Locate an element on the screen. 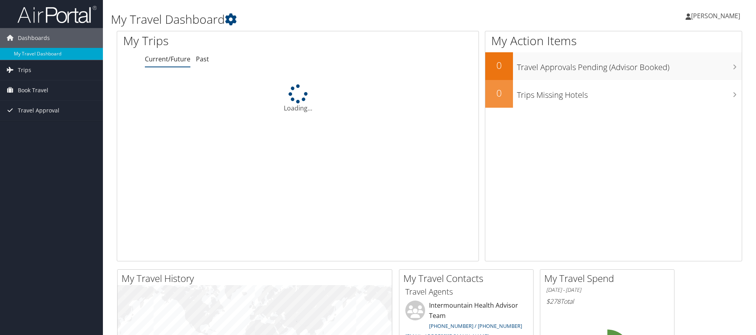 The height and width of the screenshot is (335, 756). span: $278 is located at coordinates (553, 301).